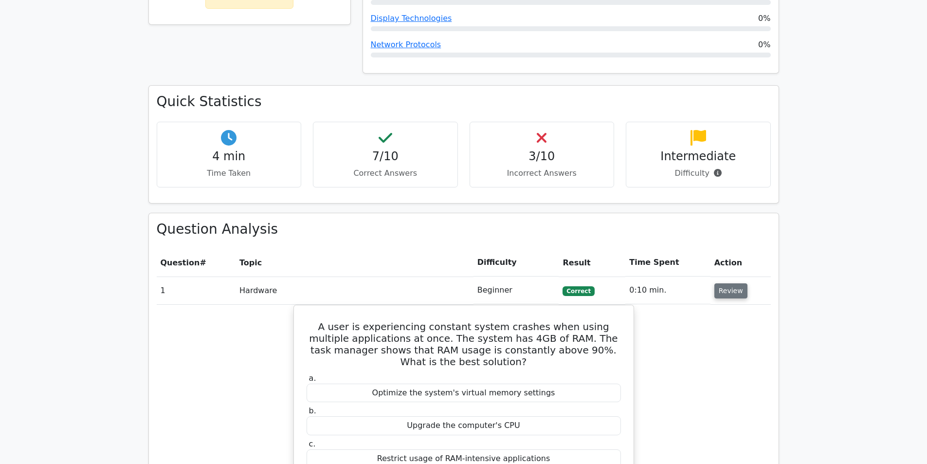 The height and width of the screenshot is (464, 927). I want to click on button: Review, so click(731, 291).